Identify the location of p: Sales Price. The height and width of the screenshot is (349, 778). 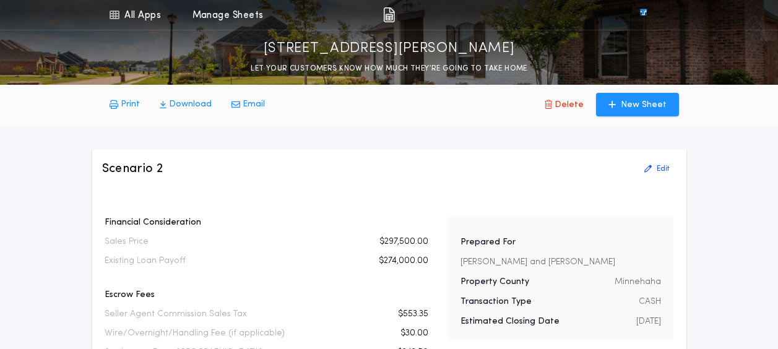
(126, 242).